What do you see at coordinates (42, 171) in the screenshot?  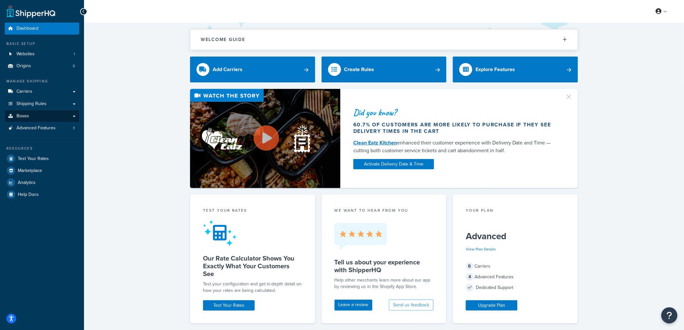 I see `li: Marketplace` at bounding box center [42, 171].